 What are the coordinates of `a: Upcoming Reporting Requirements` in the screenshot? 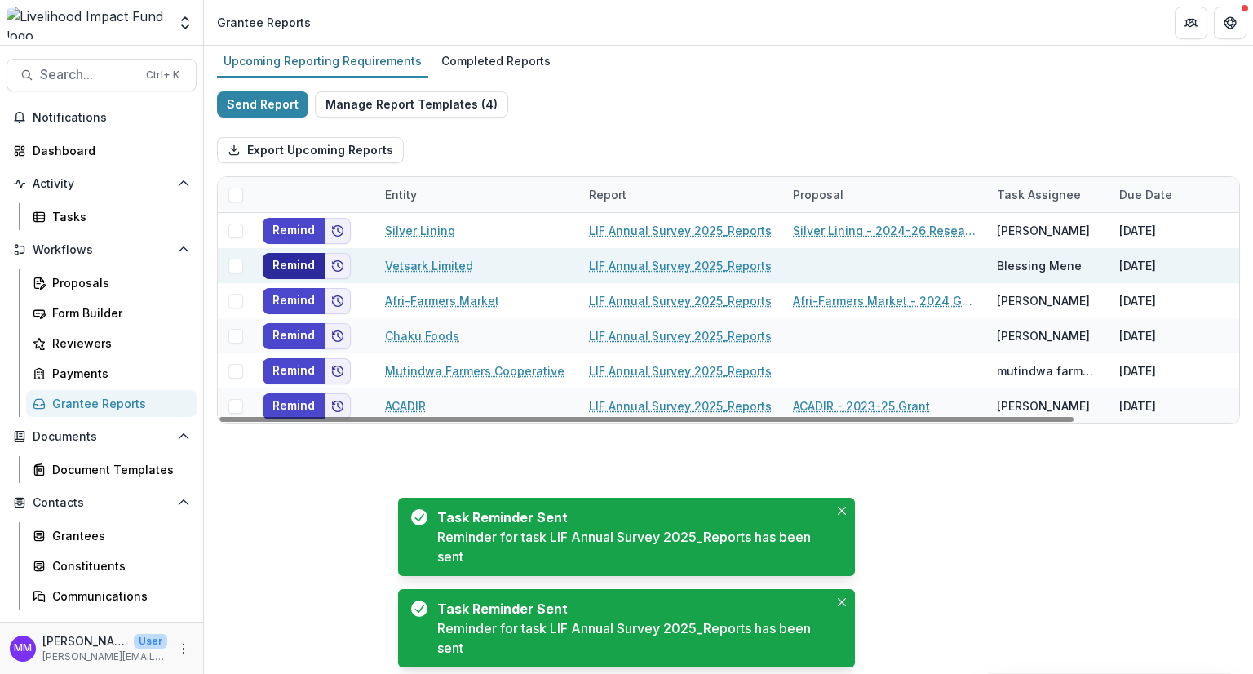 It's located at (322, 61).